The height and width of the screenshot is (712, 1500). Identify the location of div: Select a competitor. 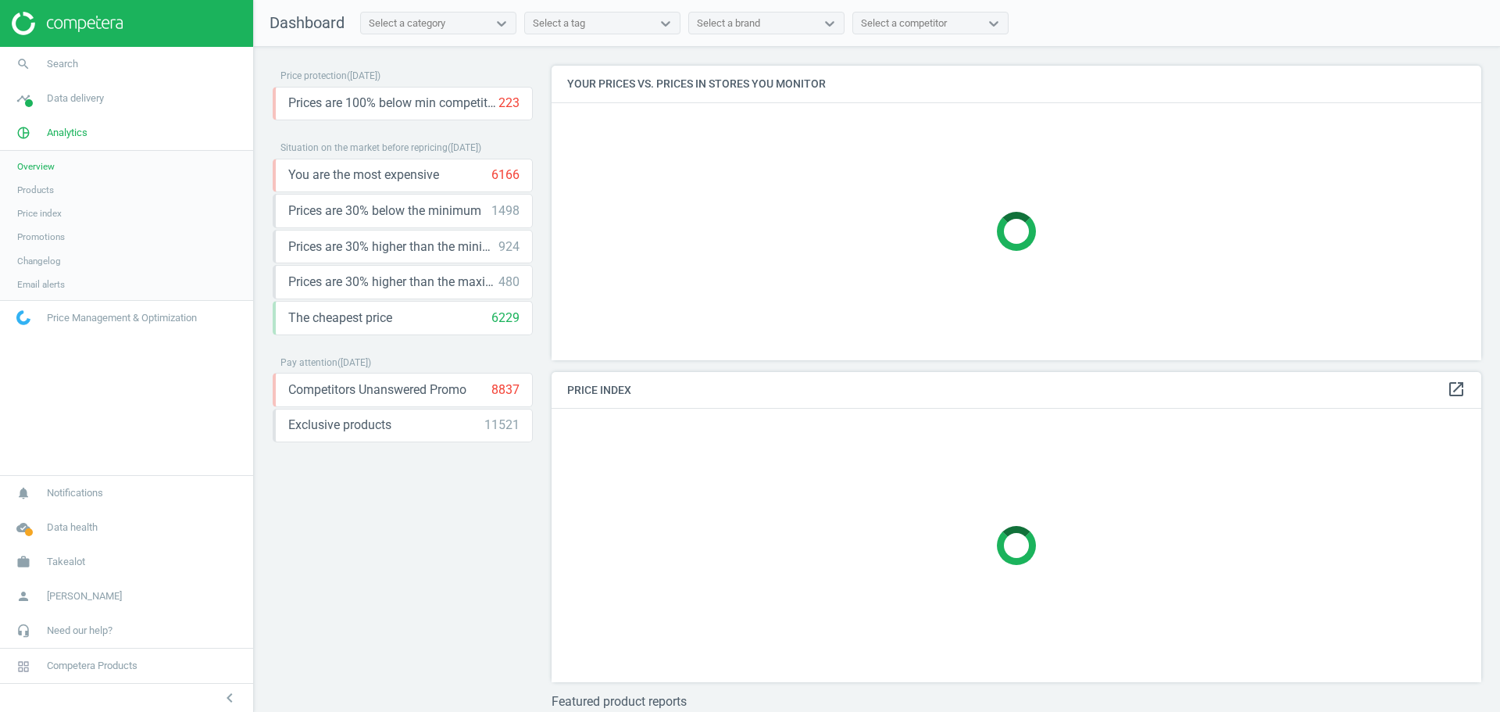
(904, 23).